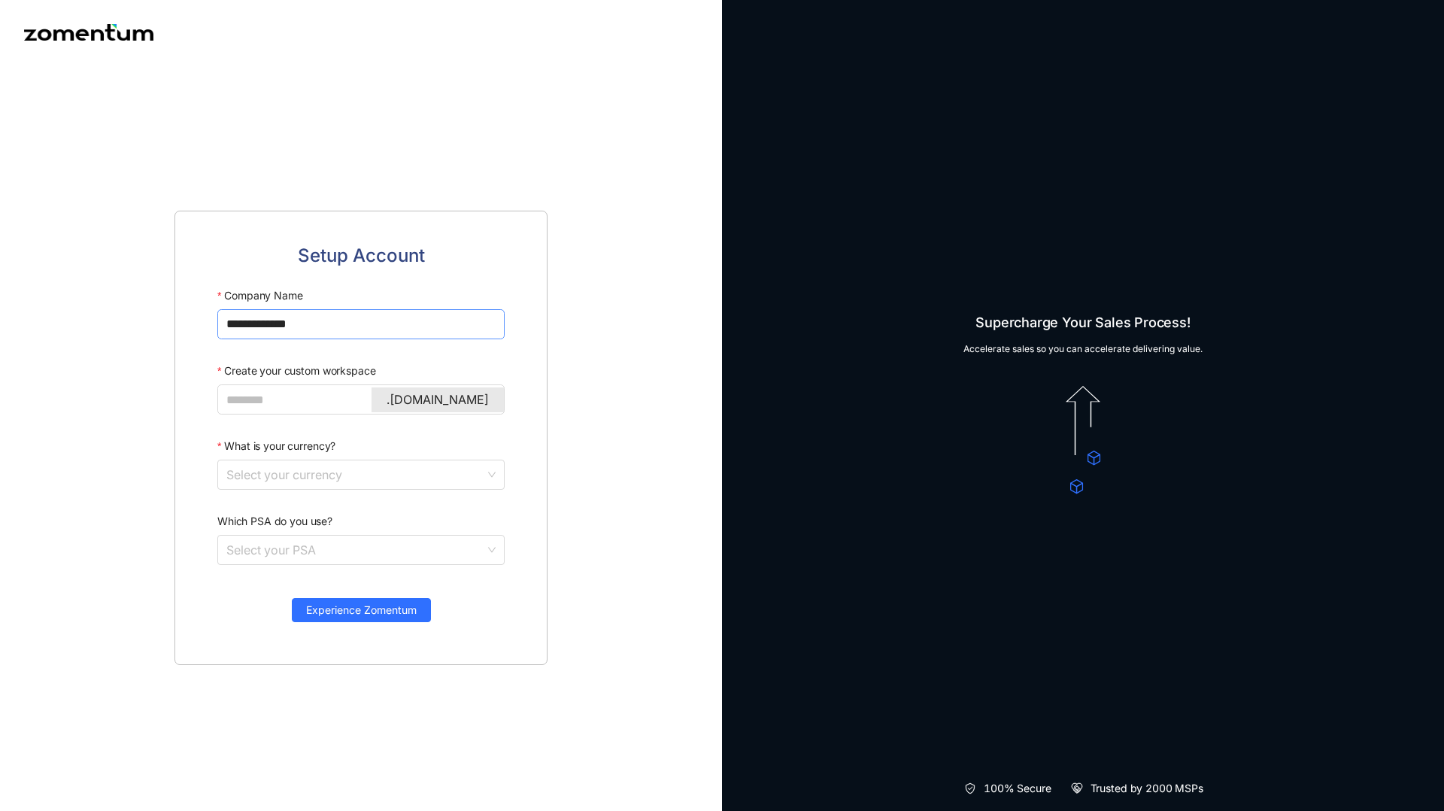  Describe the element at coordinates (276, 446) in the screenshot. I see `label: What is your currency?` at that location.